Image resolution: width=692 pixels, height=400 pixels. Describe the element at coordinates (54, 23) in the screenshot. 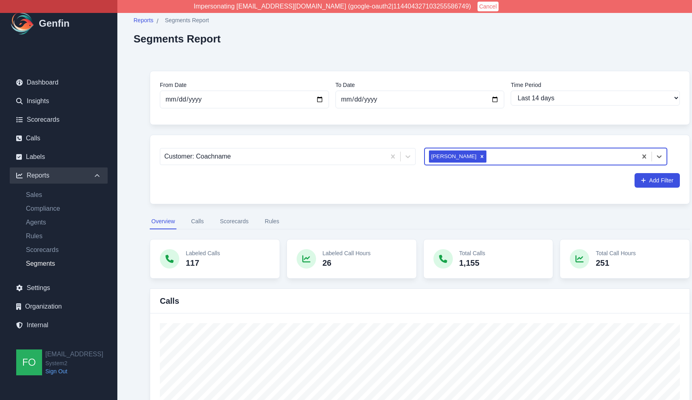

I see `h1: Genfin` at that location.